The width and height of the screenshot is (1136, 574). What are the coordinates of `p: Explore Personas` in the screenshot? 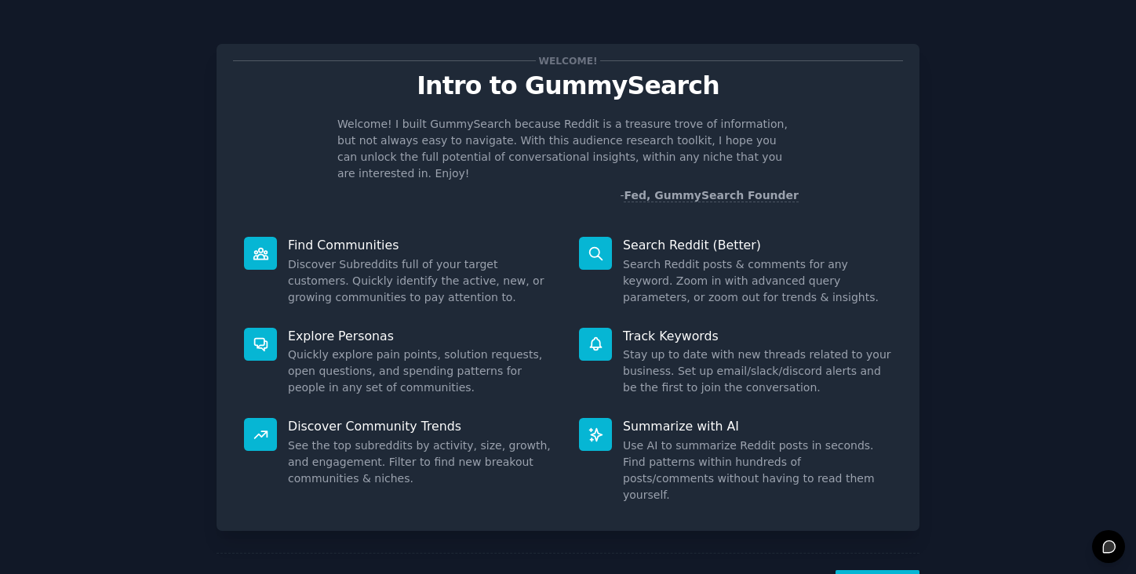 It's located at (422, 336).